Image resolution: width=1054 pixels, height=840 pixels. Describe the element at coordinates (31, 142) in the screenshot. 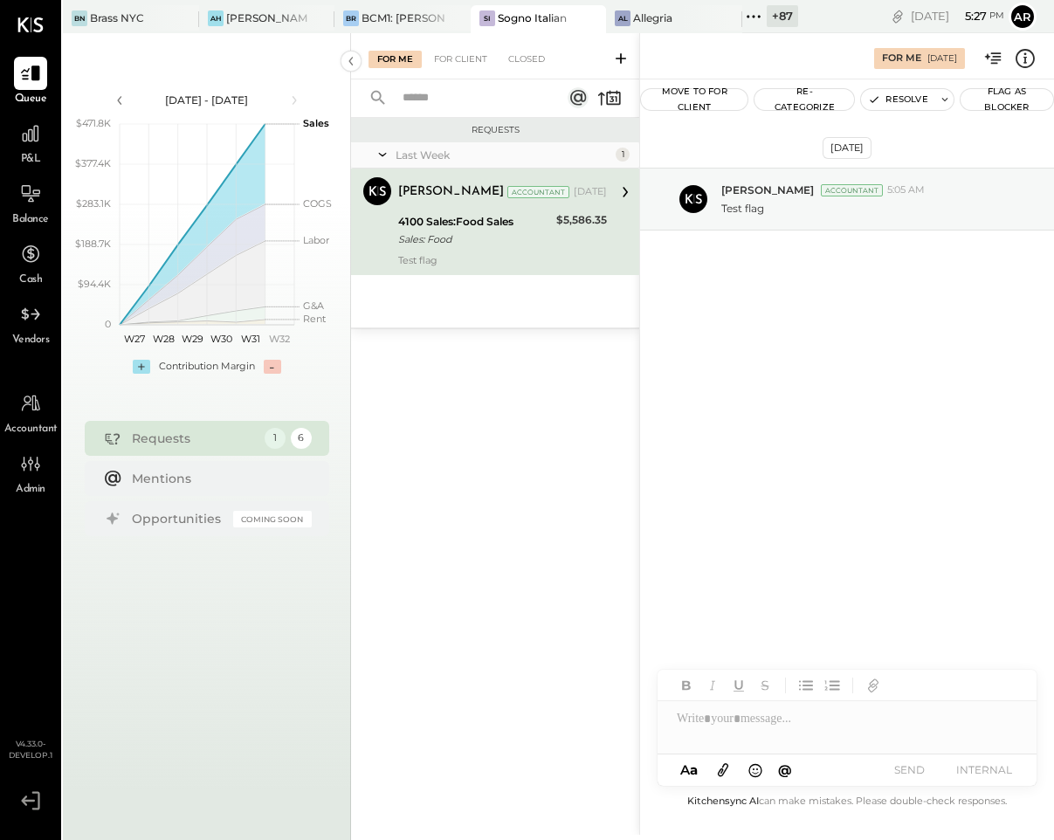

I see `a: P&L` at that location.